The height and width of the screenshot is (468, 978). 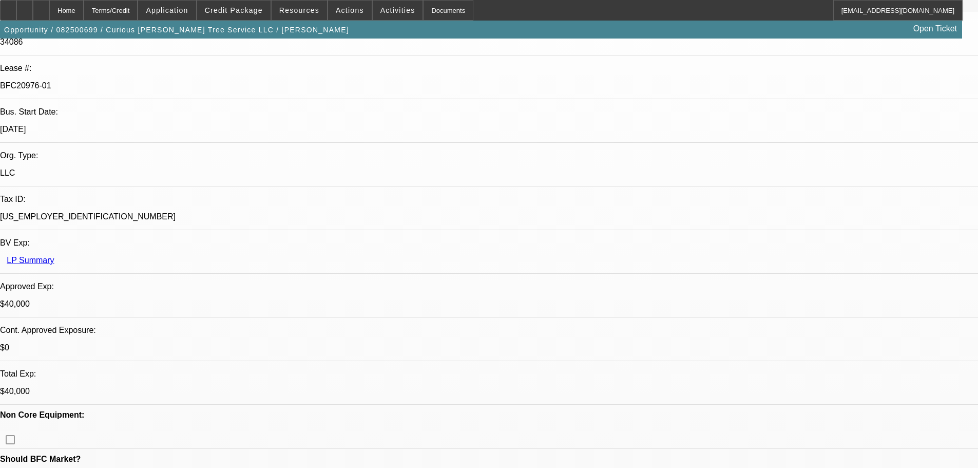 What do you see at coordinates (299, 10) in the screenshot?
I see `button: Resources` at bounding box center [299, 10].